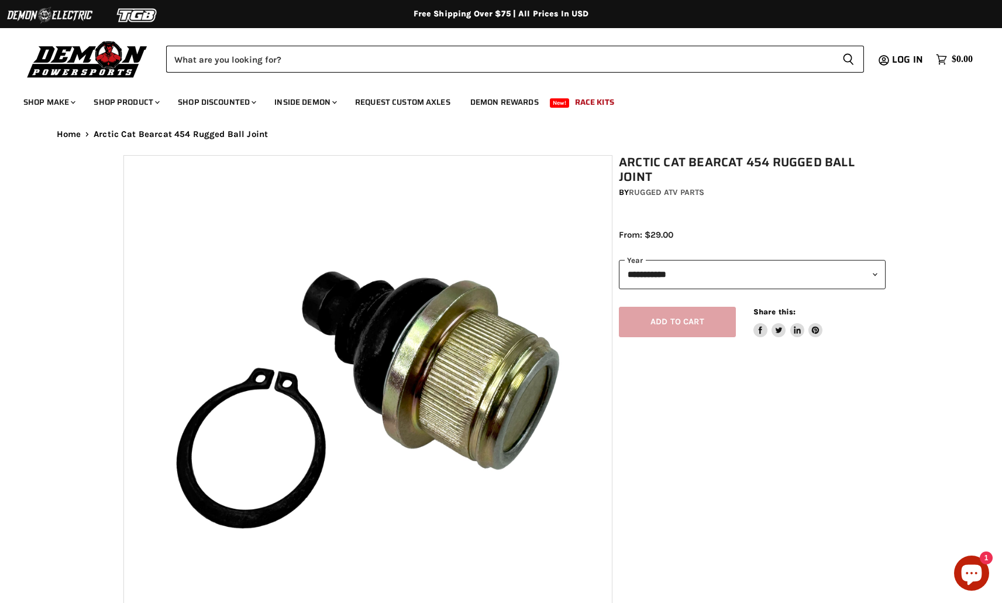 Image resolution: width=1002 pixels, height=603 pixels. Describe the element at coordinates (216, 102) in the screenshot. I see `a: Shop Discounted` at that location.